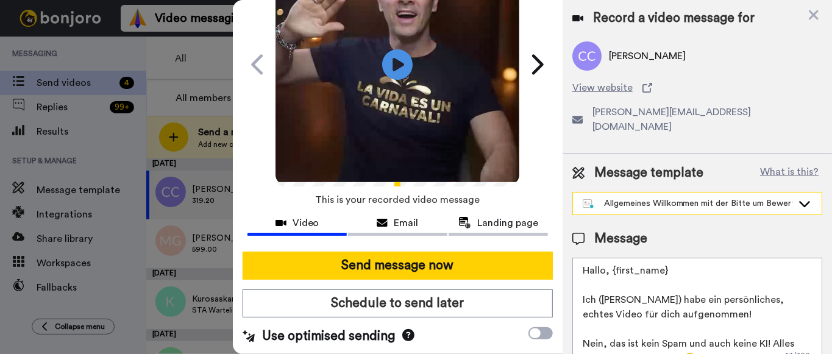  What do you see at coordinates (789, 173) in the screenshot?
I see `button: What is this?` at bounding box center [789, 173].